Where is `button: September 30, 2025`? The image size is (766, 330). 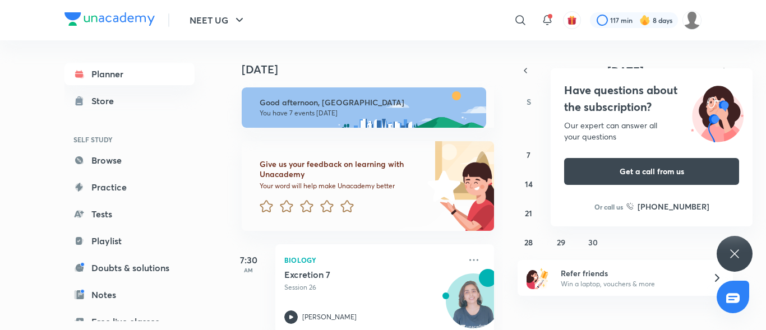
button: September 30, 2025 is located at coordinates (593, 242).